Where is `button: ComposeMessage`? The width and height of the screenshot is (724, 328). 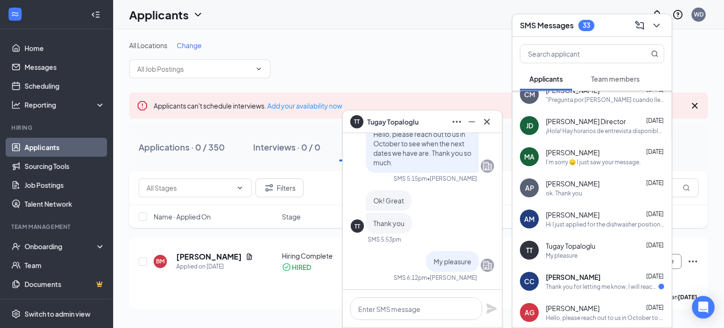 button: ComposeMessage is located at coordinates (640, 25).